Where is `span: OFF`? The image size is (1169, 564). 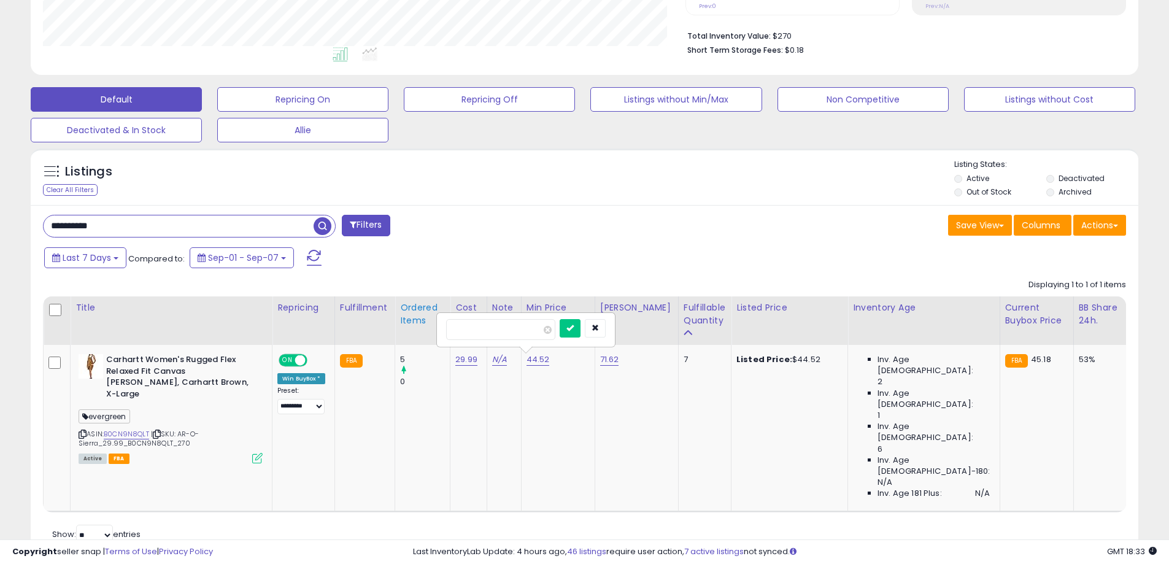 span: OFF is located at coordinates (315, 360).